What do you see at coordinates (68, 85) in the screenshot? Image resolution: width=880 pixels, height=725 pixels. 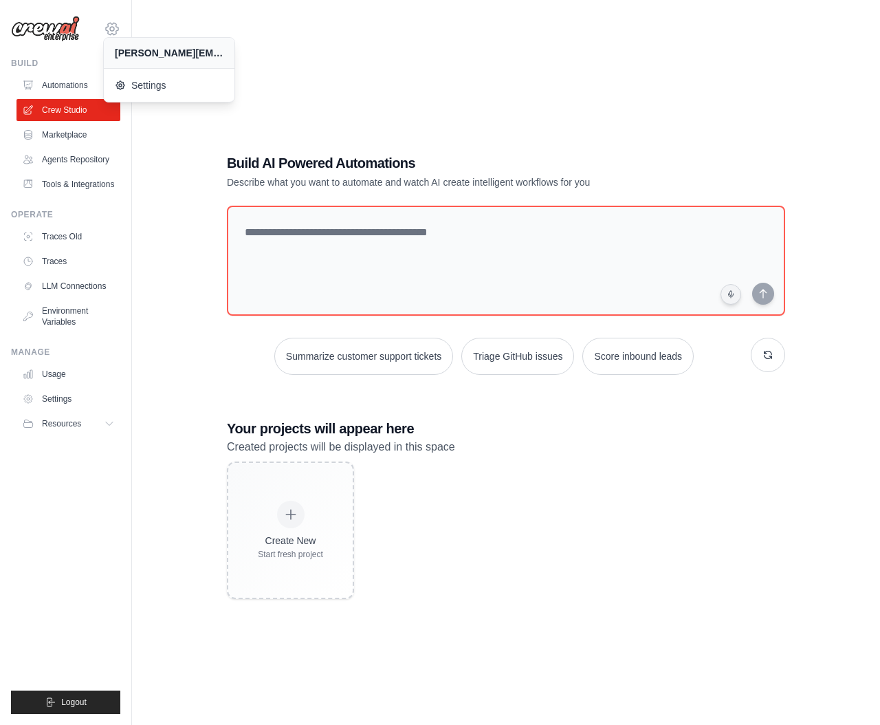 I see `a: Automations` at bounding box center [68, 85].